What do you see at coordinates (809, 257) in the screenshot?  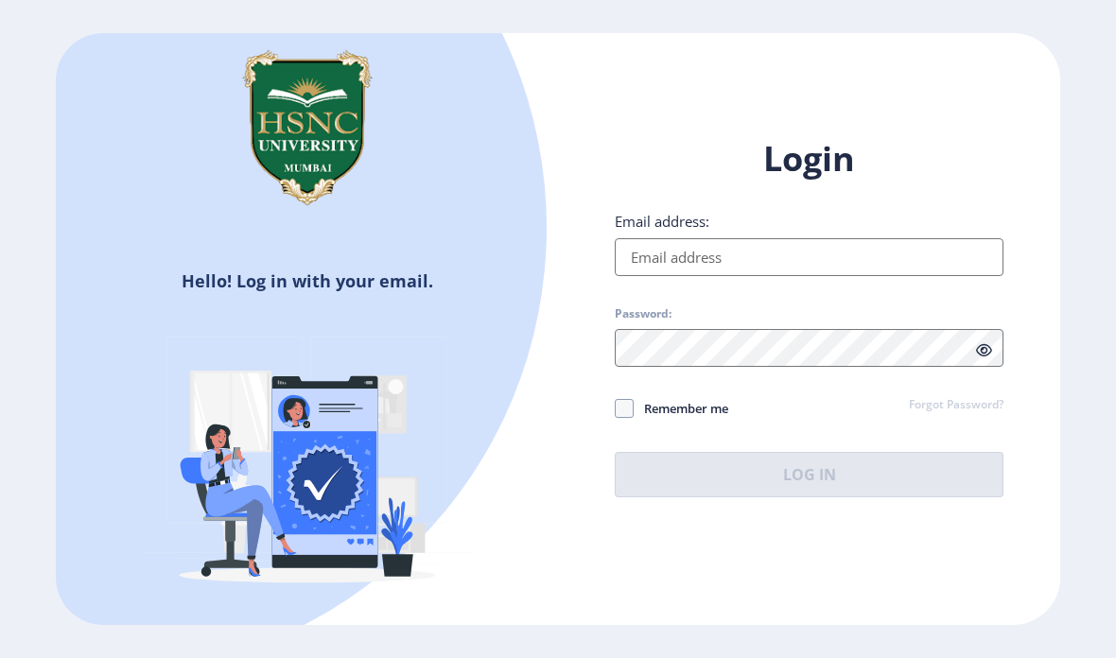 I see `input: Email address` at bounding box center [809, 257].